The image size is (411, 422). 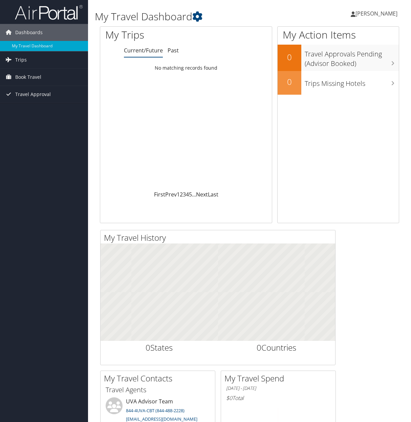 I want to click on h2: My Travel Contacts, so click(x=159, y=379).